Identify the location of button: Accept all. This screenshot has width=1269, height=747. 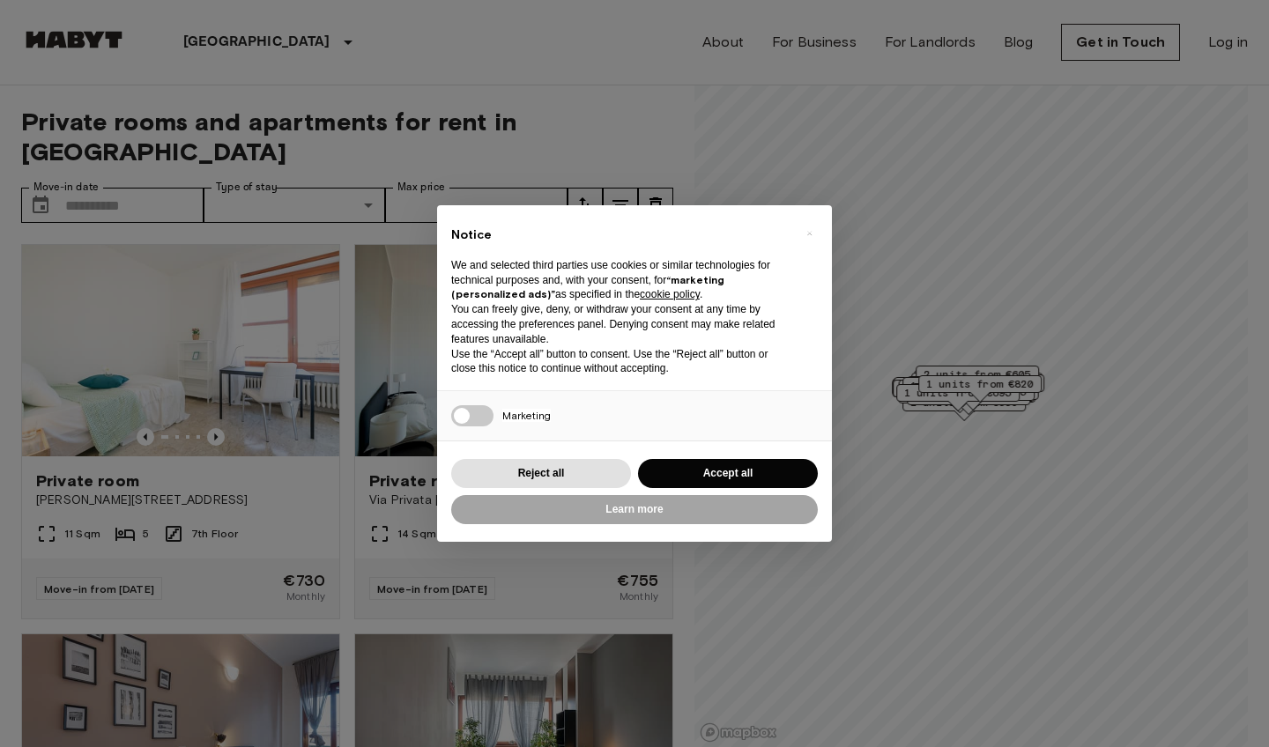
(728, 473).